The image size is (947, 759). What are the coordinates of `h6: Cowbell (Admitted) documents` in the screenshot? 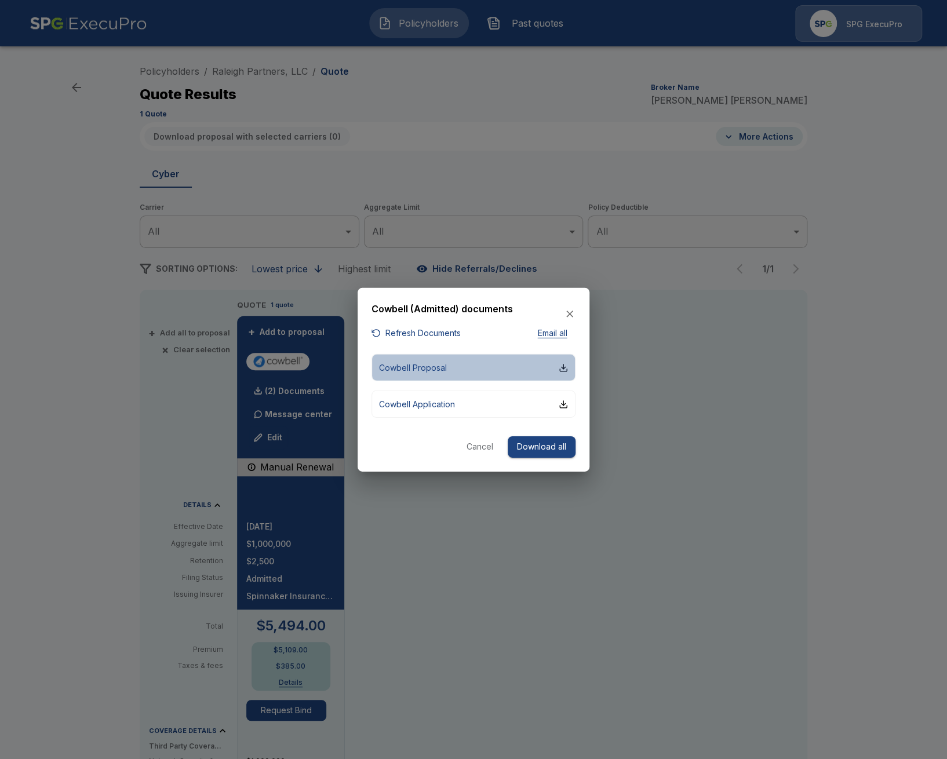 It's located at (442, 310).